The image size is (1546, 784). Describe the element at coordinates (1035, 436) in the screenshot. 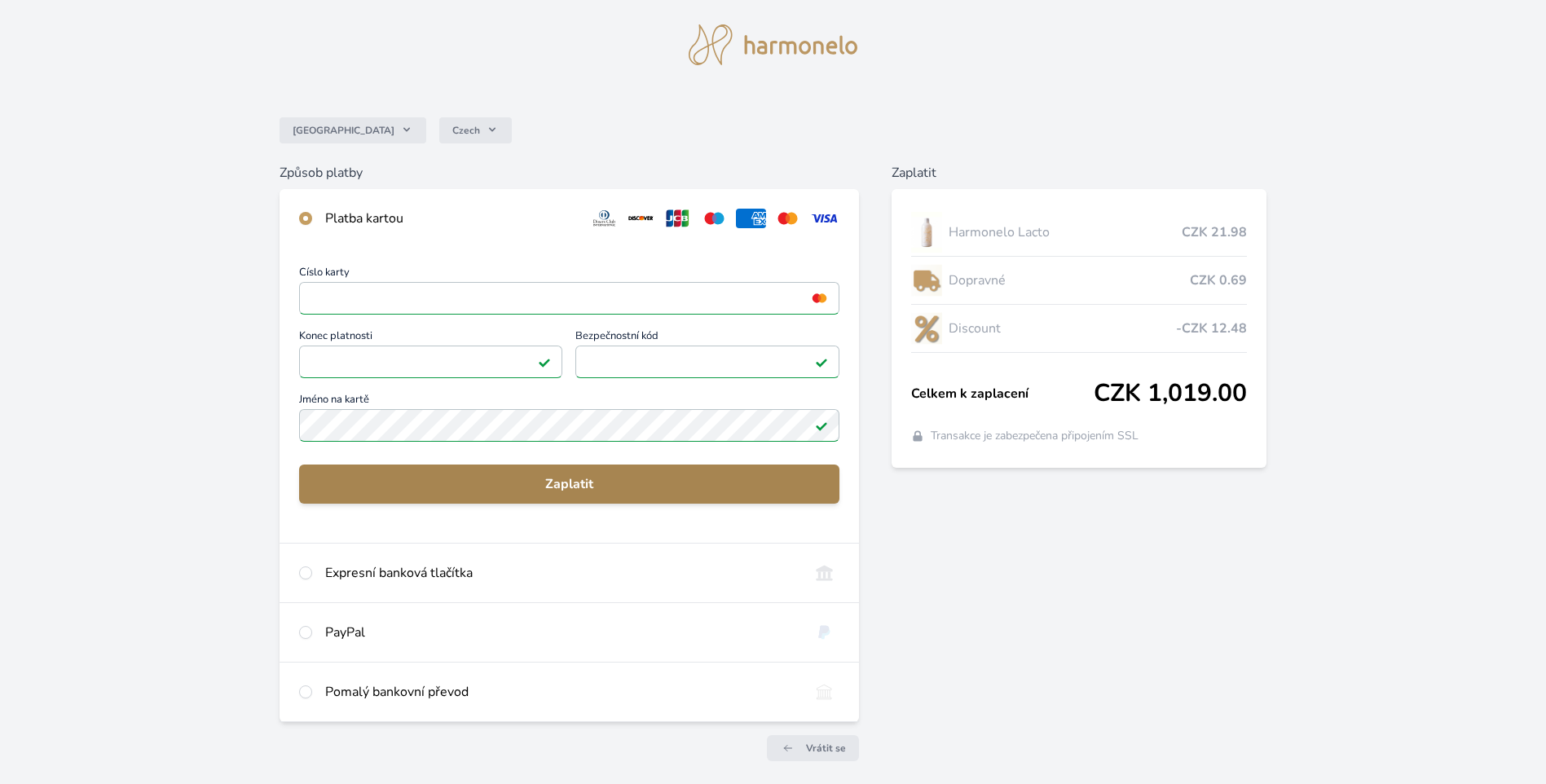

I see `span: Transakce je zabezpečena připojením SSL` at that location.